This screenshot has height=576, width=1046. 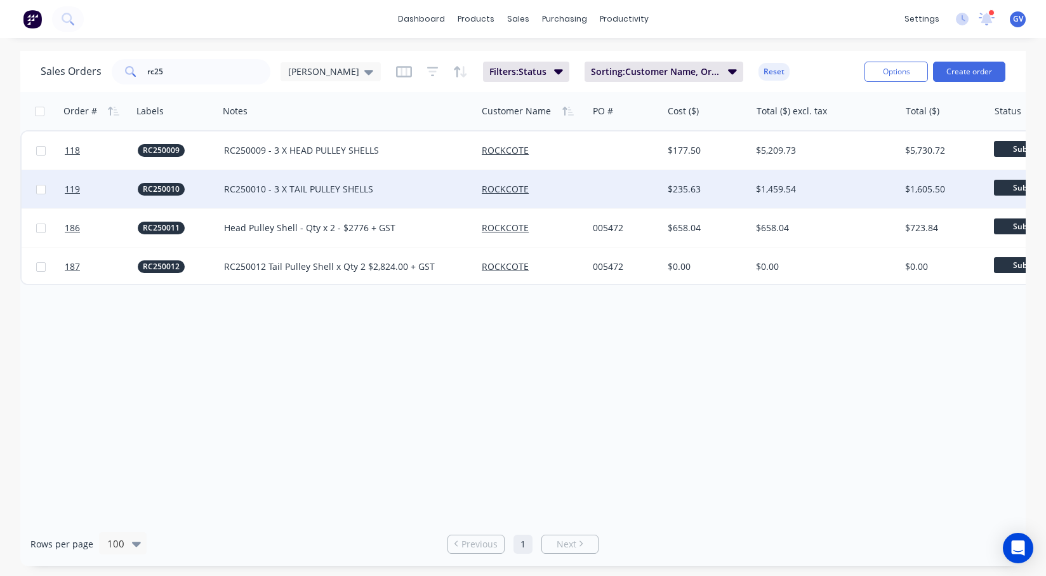 I want to click on div: Total ($), so click(x=922, y=111).